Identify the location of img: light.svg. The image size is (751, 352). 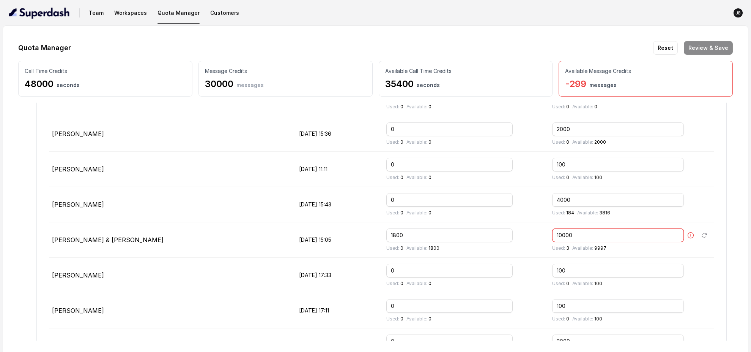
(39, 13).